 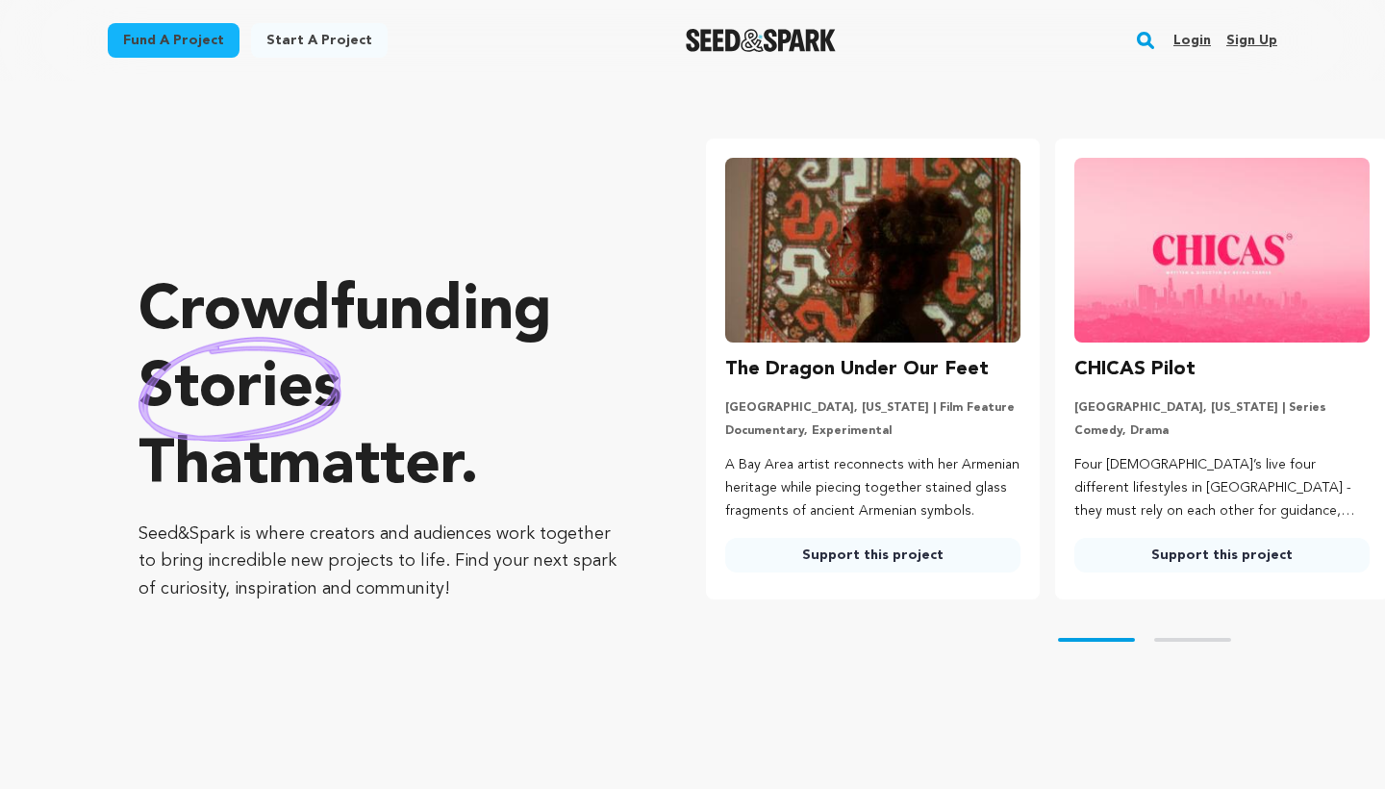 I want to click on img: The Dragon Under Our Feet image, so click(x=872, y=250).